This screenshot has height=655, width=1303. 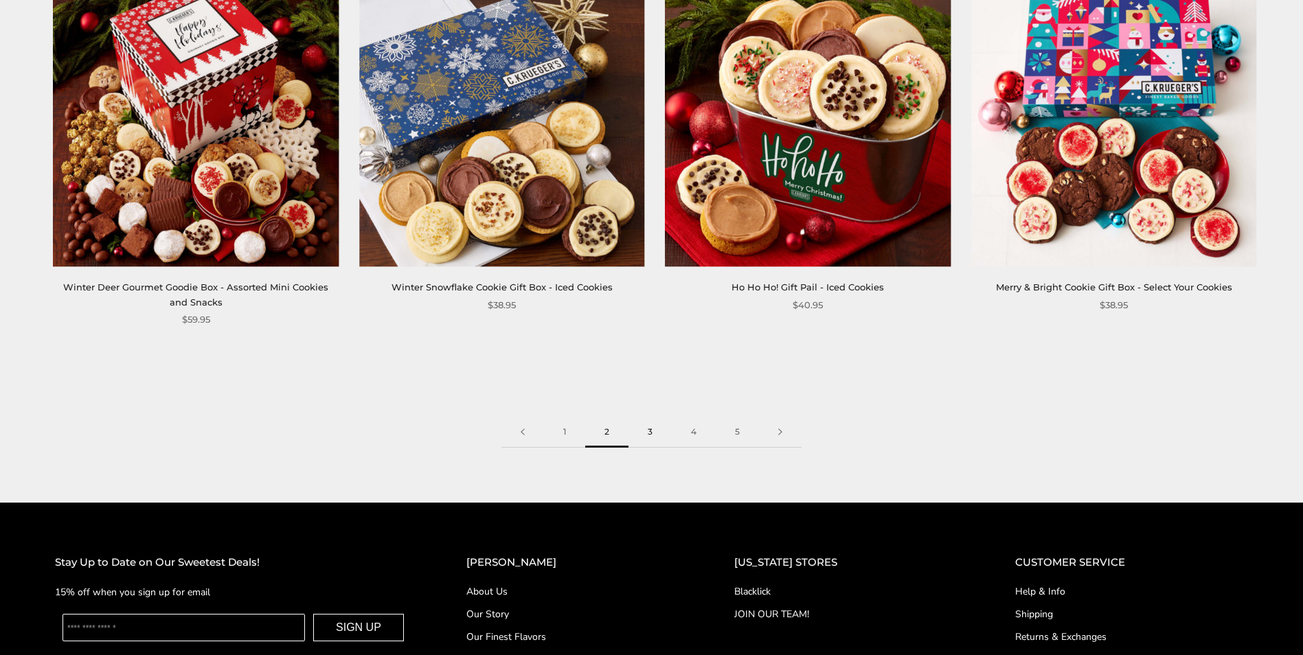 What do you see at coordinates (1131, 637) in the screenshot?
I see `a: Returns & Exchanges` at bounding box center [1131, 637].